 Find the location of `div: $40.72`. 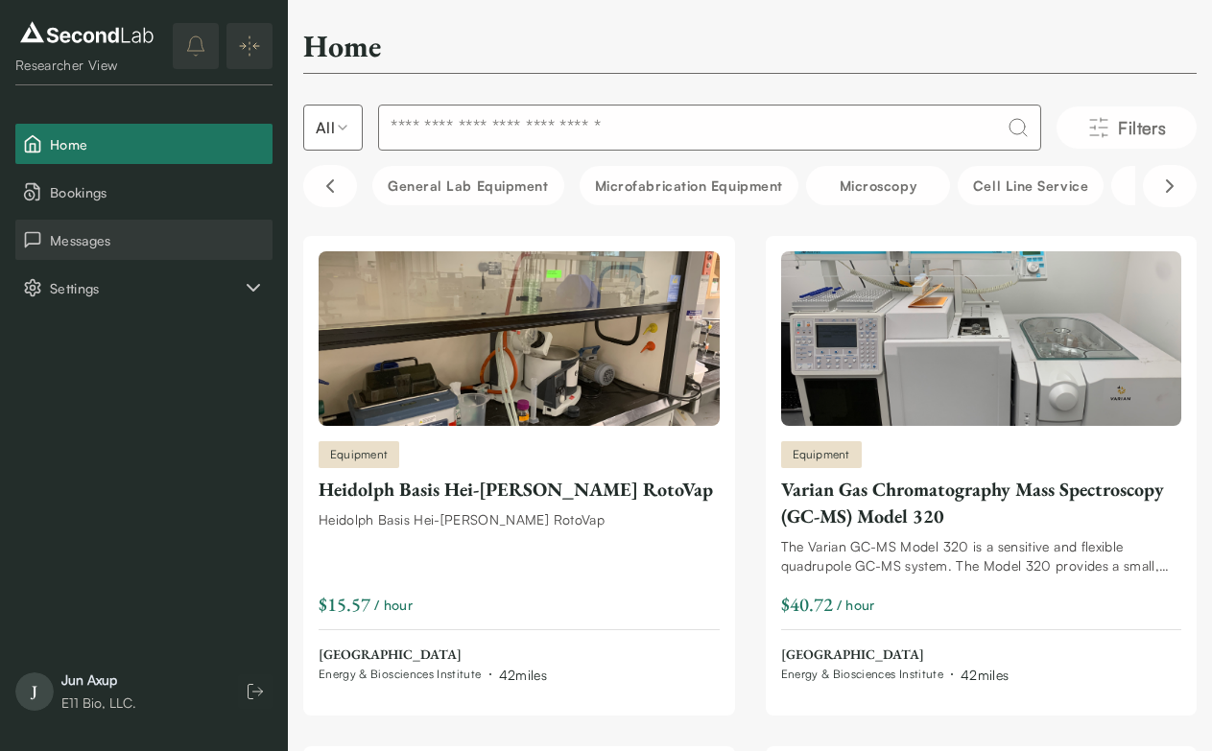

div: $40.72 is located at coordinates (807, 605).